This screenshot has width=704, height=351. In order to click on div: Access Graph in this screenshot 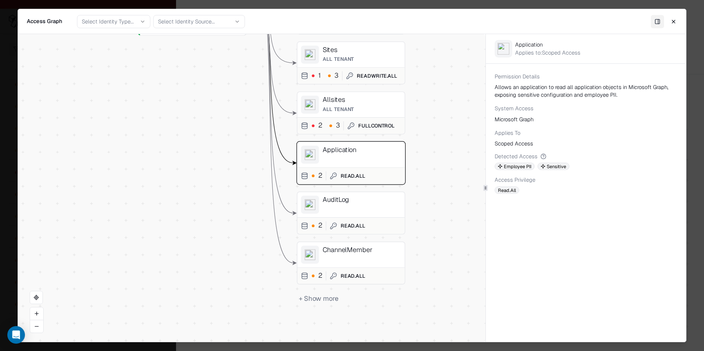, I will do `click(44, 21)`.